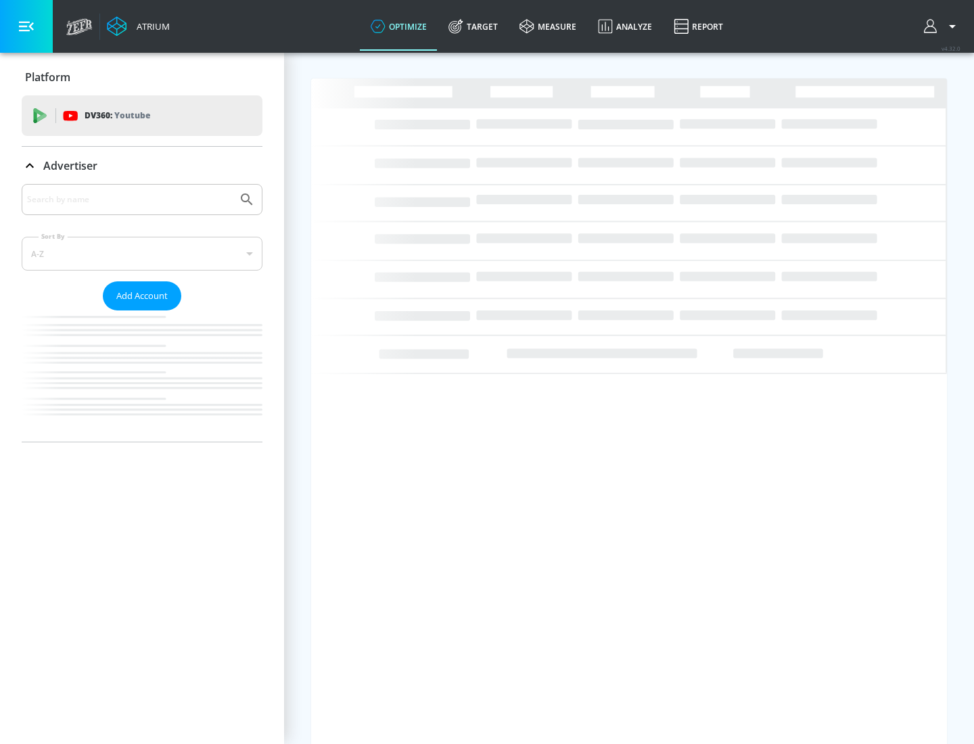  What do you see at coordinates (142, 295) in the screenshot?
I see `button: Add Account` at bounding box center [142, 295].